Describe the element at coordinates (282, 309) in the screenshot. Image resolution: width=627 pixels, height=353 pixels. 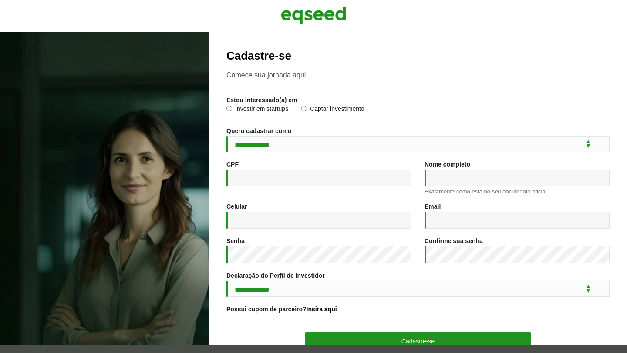
I see `label: Possui cupom de parceiro?` at that location.